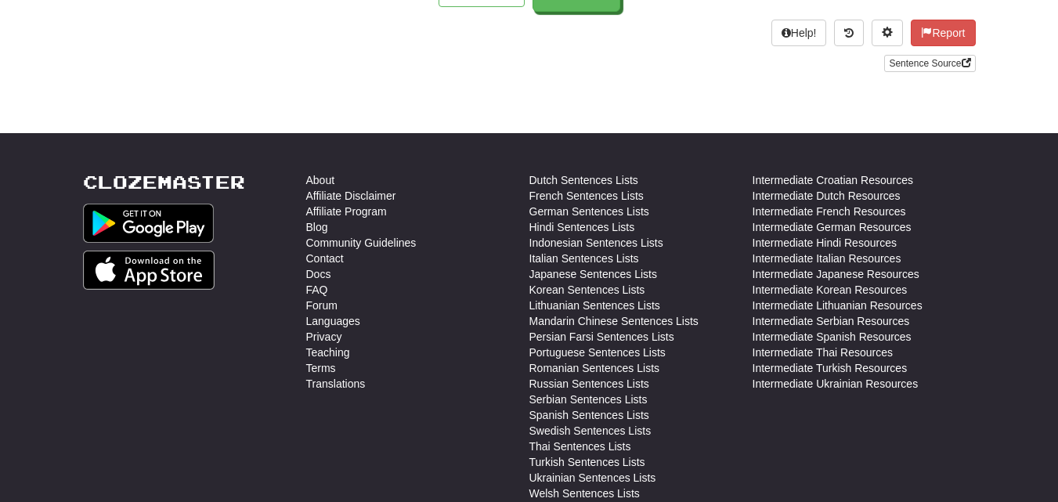 The height and width of the screenshot is (502, 1058). What do you see at coordinates (164, 182) in the screenshot?
I see `a: Clozemaster` at bounding box center [164, 182].